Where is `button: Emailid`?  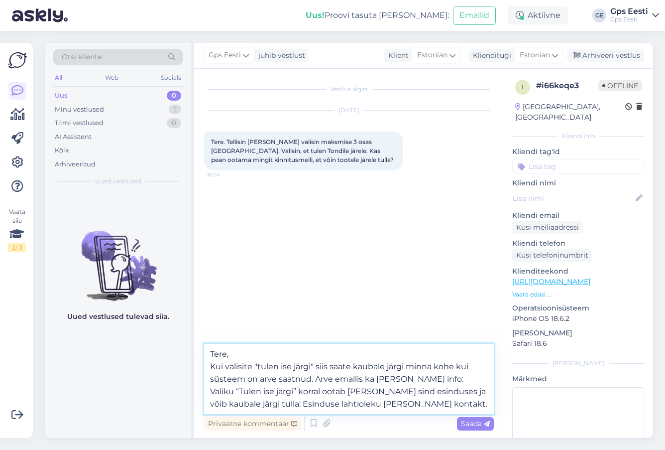
button: Emailid is located at coordinates (475, 15).